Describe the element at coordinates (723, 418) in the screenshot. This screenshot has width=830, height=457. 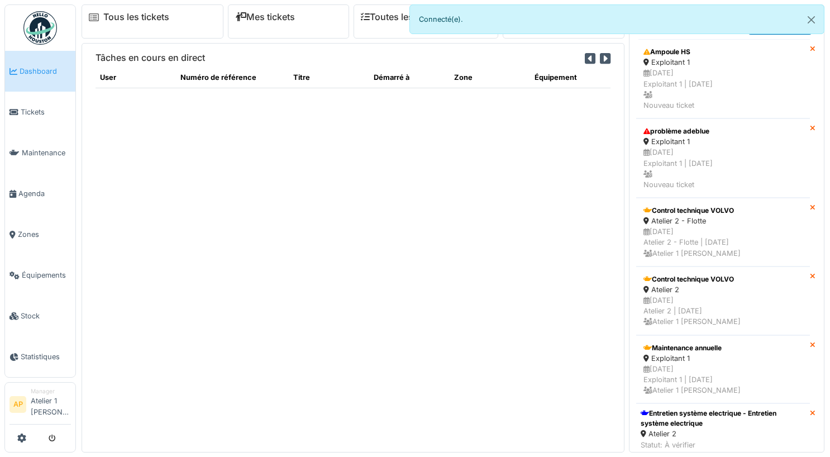
I see `div: Entretien système electrique - Entretien système electrique` at that location.